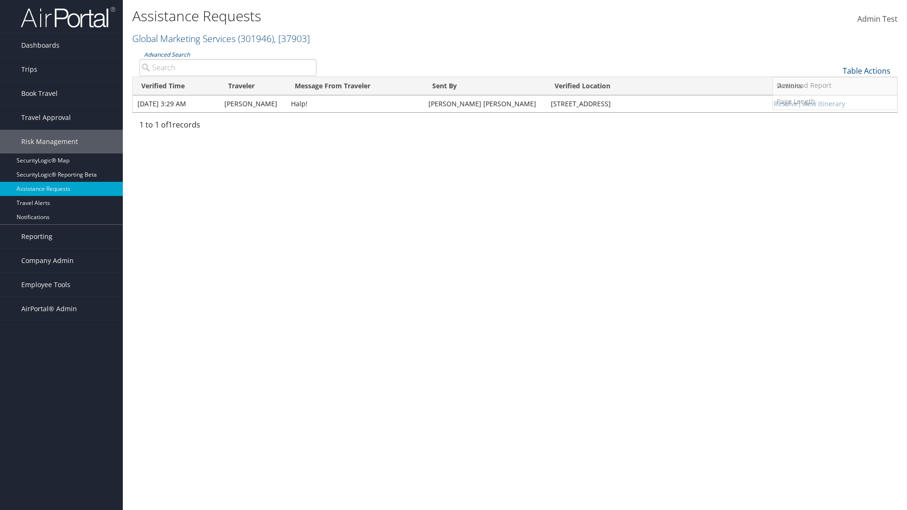  What do you see at coordinates (39, 93) in the screenshot?
I see `span: Book Travel` at bounding box center [39, 93].